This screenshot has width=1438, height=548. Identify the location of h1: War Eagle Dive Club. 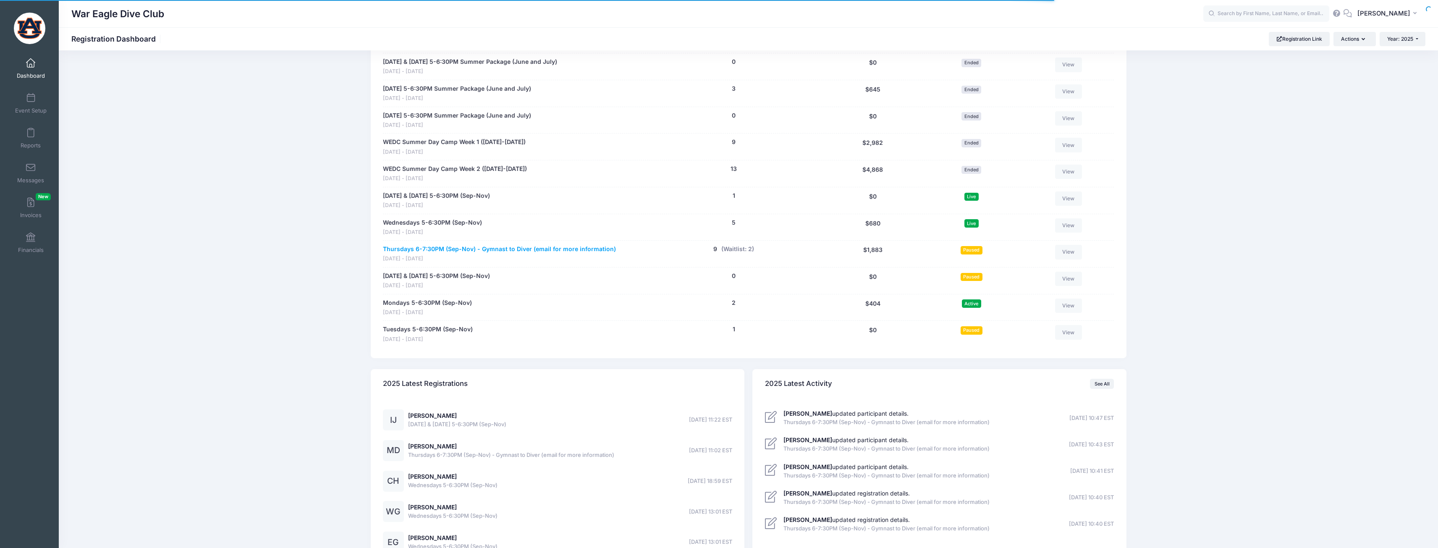
(118, 14).